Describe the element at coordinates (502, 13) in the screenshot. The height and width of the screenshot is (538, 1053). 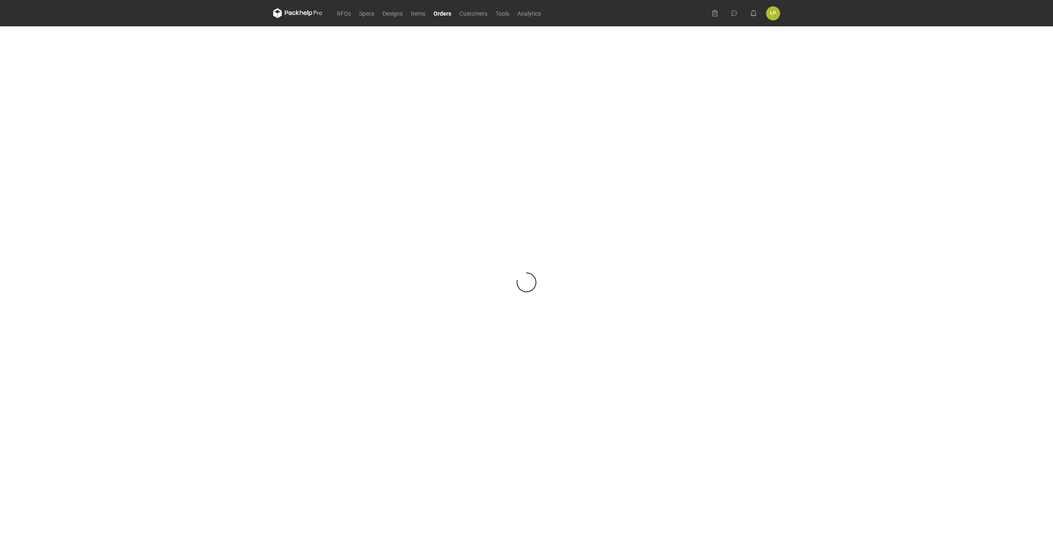
I see `a: Tools` at that location.